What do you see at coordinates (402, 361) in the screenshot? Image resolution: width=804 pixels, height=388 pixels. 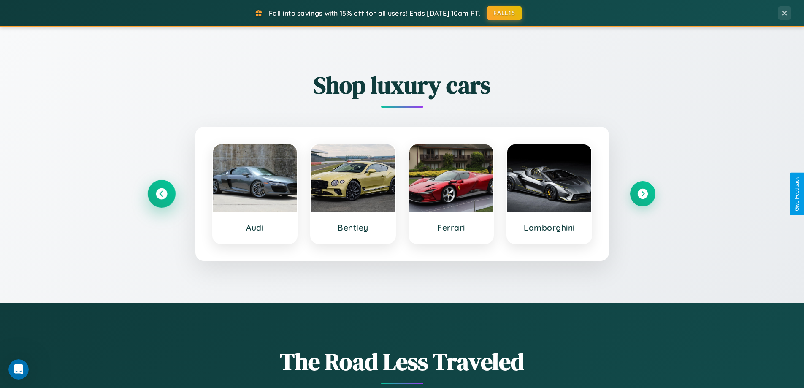 I see `h1: The Road Less Traveled` at bounding box center [402, 361].